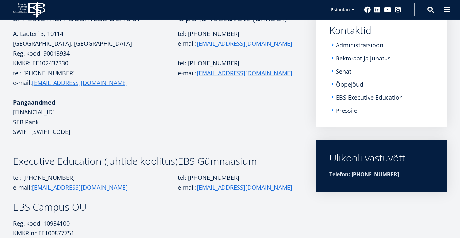 This screenshot has height=238, width=460. Describe the element at coordinates (236, 161) in the screenshot. I see `h3: EBS Gümnaasium` at that location.